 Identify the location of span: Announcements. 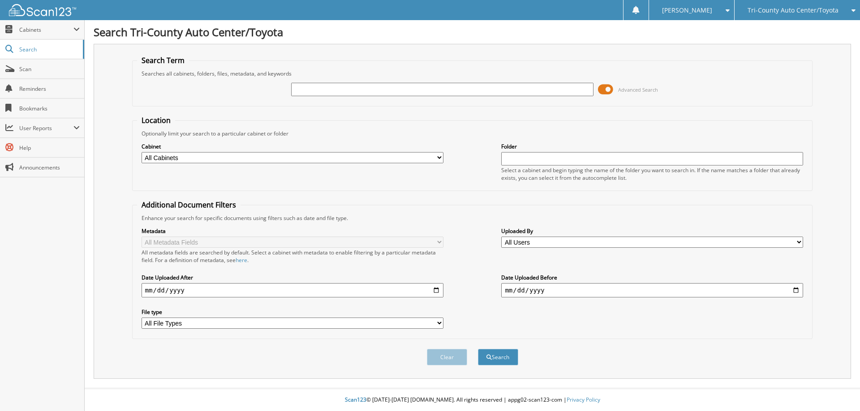
(49, 167).